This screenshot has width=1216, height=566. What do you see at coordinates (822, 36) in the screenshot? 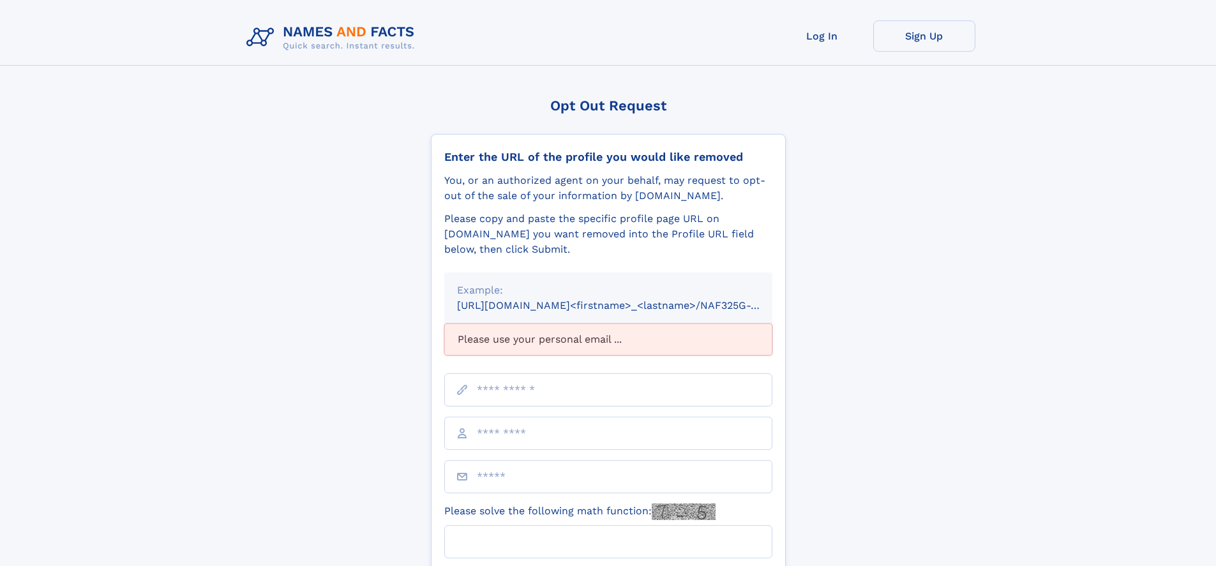
I see `a: Log In` at bounding box center [822, 36].